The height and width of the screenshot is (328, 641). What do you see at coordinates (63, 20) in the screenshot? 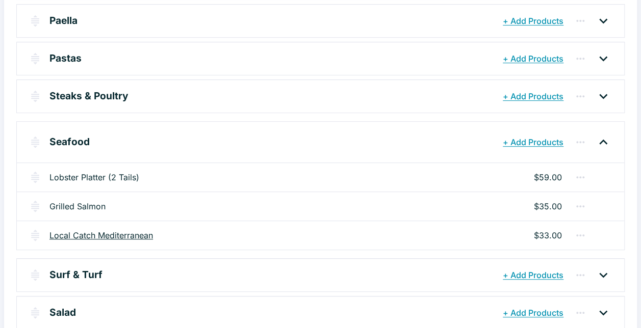
I see `p: Paella` at bounding box center [63, 20].